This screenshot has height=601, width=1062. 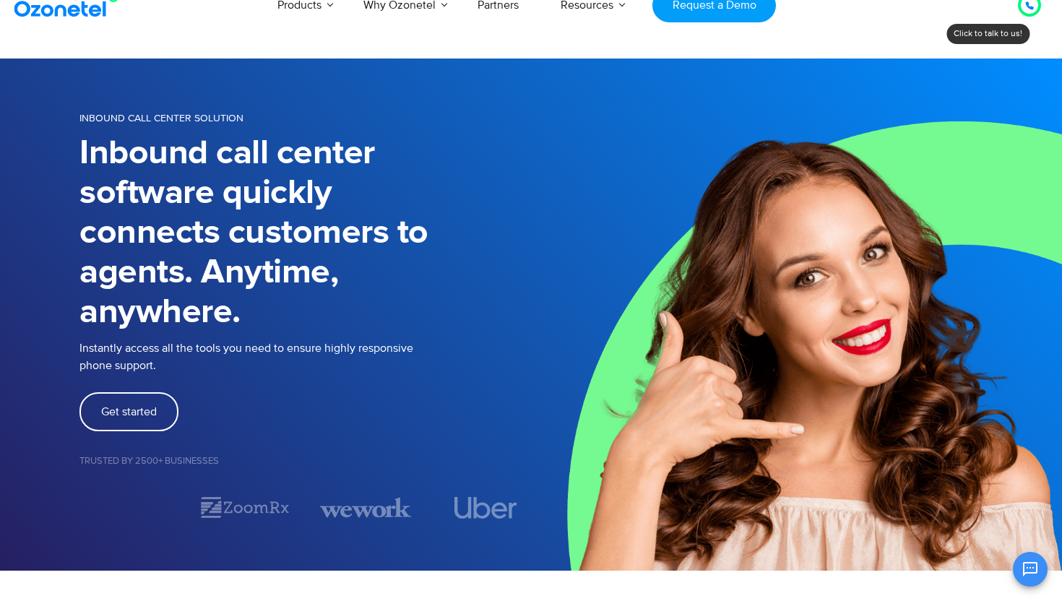 What do you see at coordinates (305, 507) in the screenshot?
I see `div: Image Carousel` at bounding box center [305, 507].